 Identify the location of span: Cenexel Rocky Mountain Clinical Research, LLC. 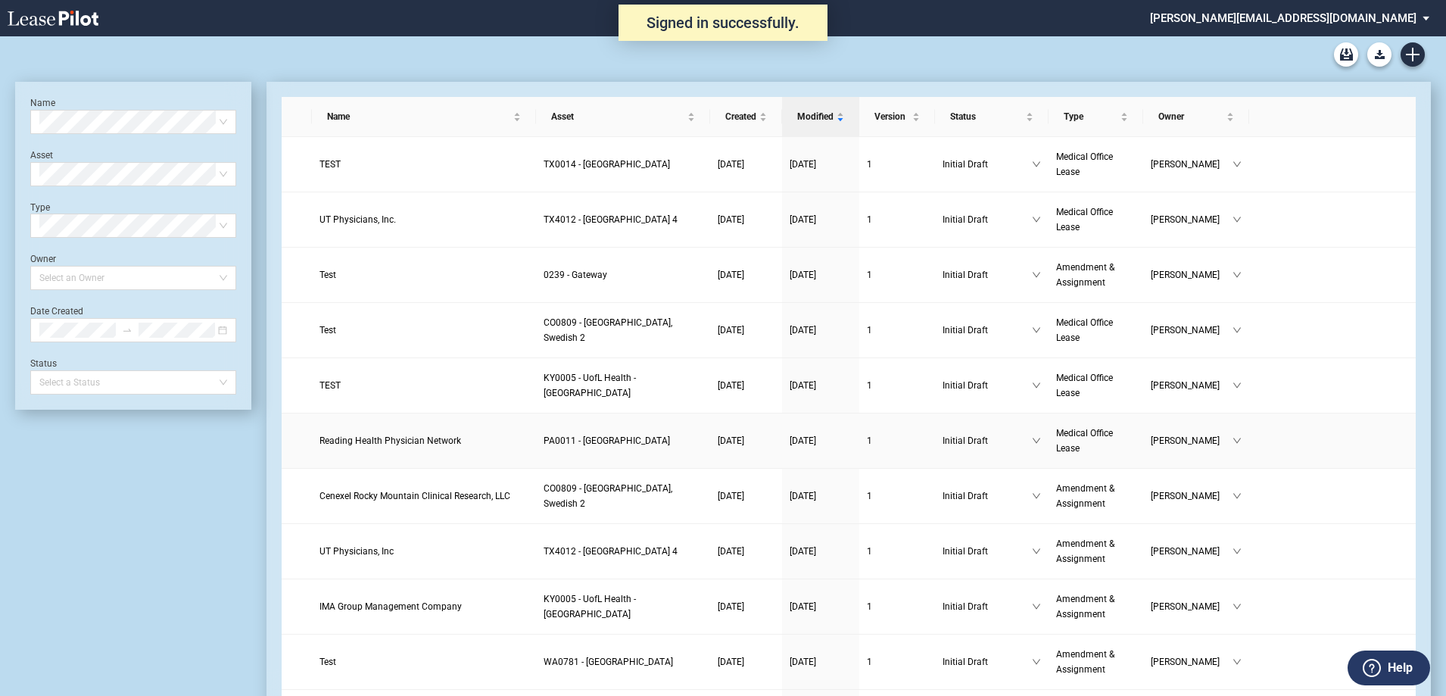
(415, 496).